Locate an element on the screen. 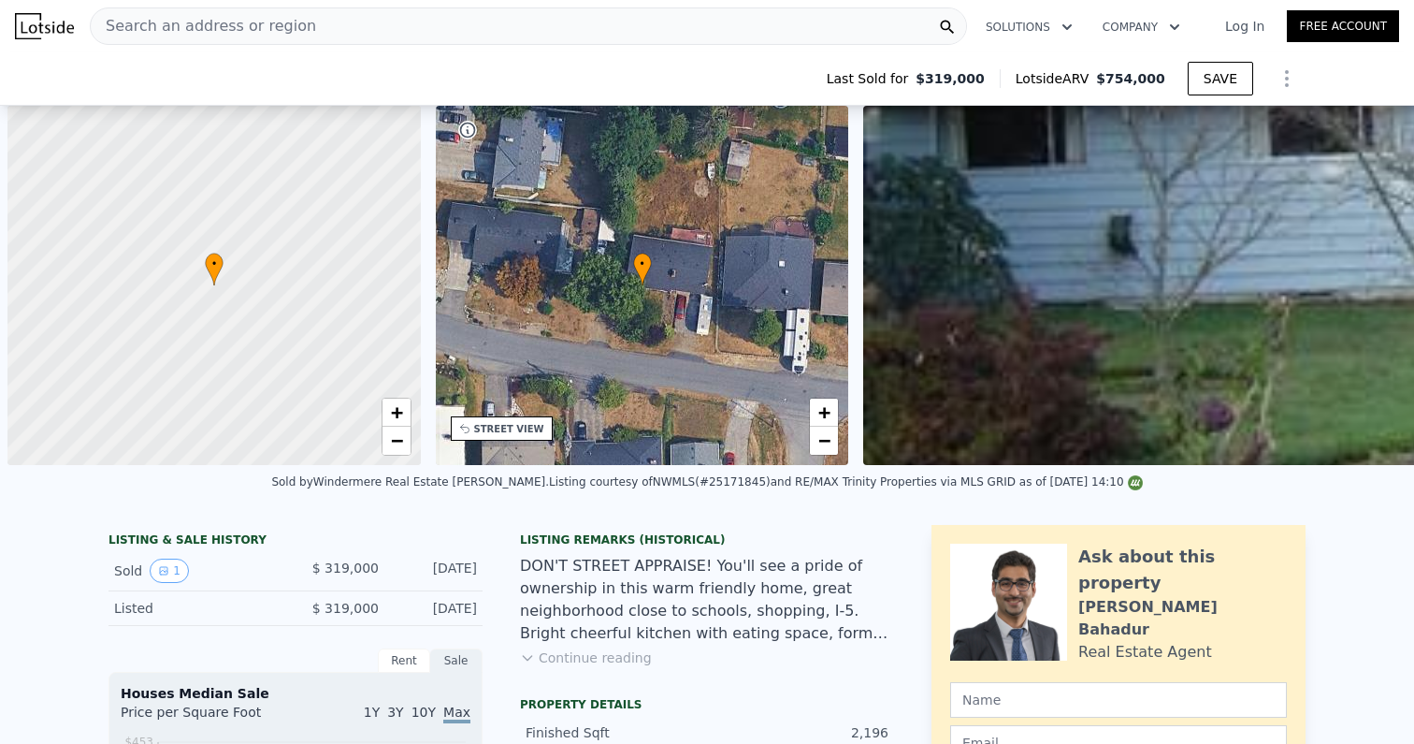 Image resolution: width=1414 pixels, height=744 pixels. img: Lotside is located at coordinates (44, 26).